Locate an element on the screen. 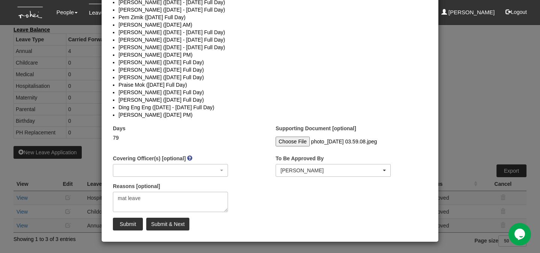  label: Supporting Document [optional] is located at coordinates (316, 128).